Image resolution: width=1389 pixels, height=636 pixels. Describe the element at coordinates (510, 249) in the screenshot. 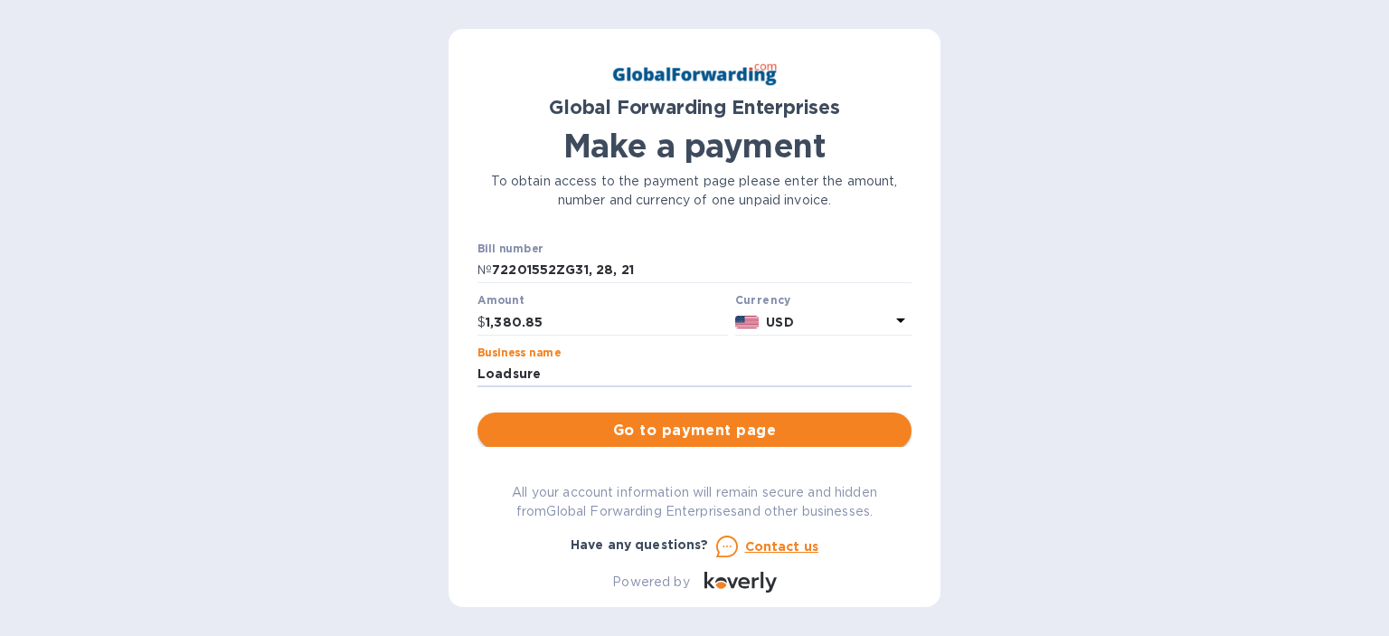

I see `label: Bill number` at that location.